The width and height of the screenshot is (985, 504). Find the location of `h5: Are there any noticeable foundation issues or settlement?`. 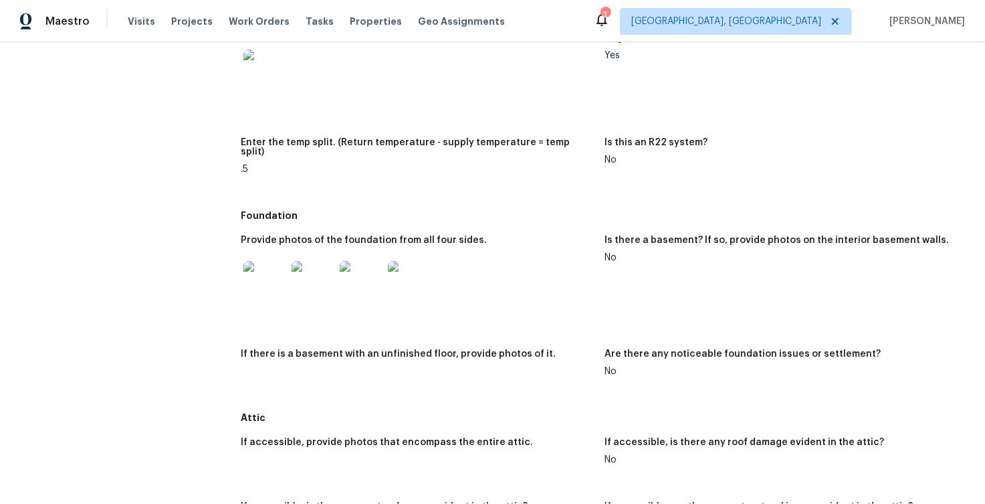

h5: Are there any noticeable foundation issues or settlement? is located at coordinates (743, 354).